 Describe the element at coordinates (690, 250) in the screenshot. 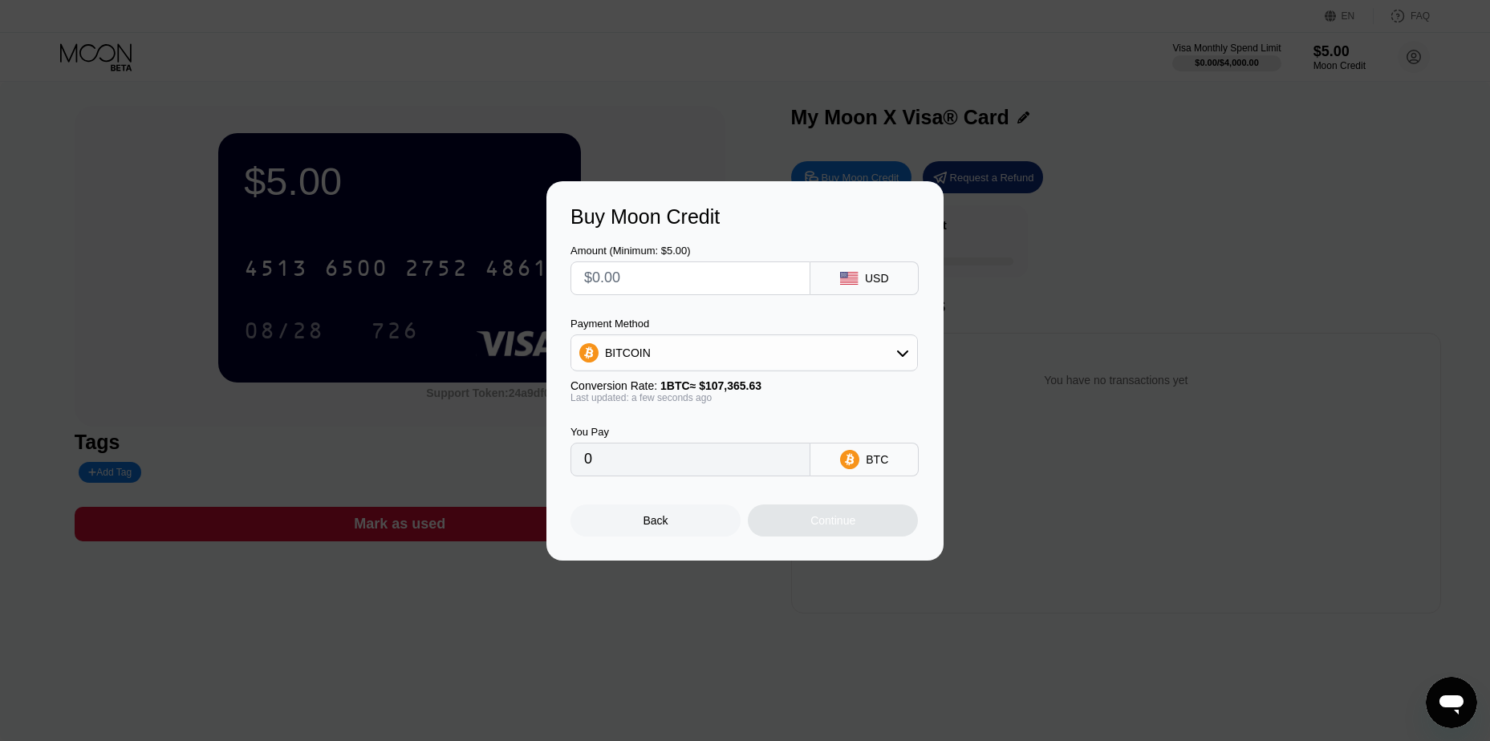

I see `div: Amount (Minimum: $5.00)` at that location.